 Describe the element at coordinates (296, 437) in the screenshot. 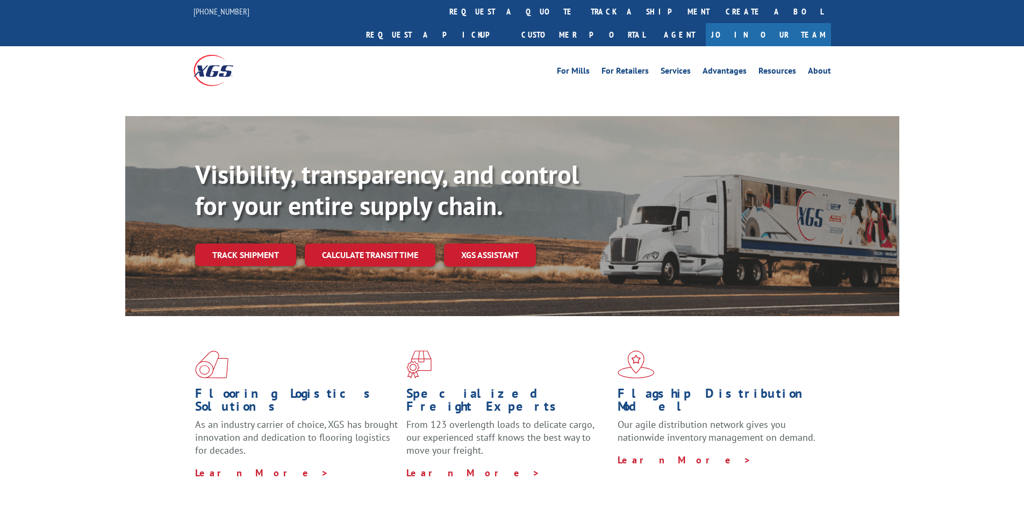

I see `span: As an industry carrier of choice, XGS has brought innovation and dedication to flooring logistics...` at that location.